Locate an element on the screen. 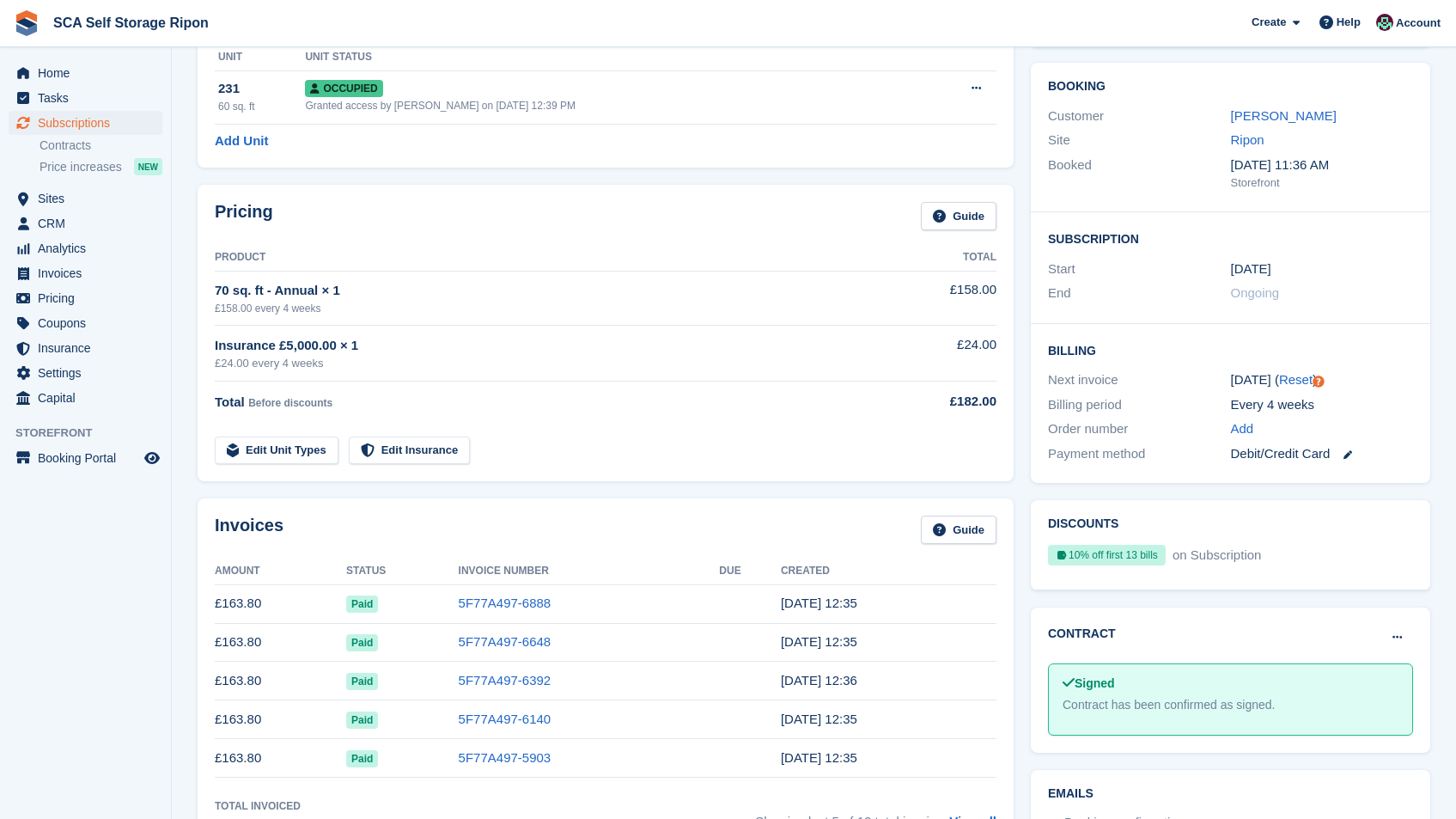 The image size is (1456, 819). div: 231 is located at coordinates (261, 88).